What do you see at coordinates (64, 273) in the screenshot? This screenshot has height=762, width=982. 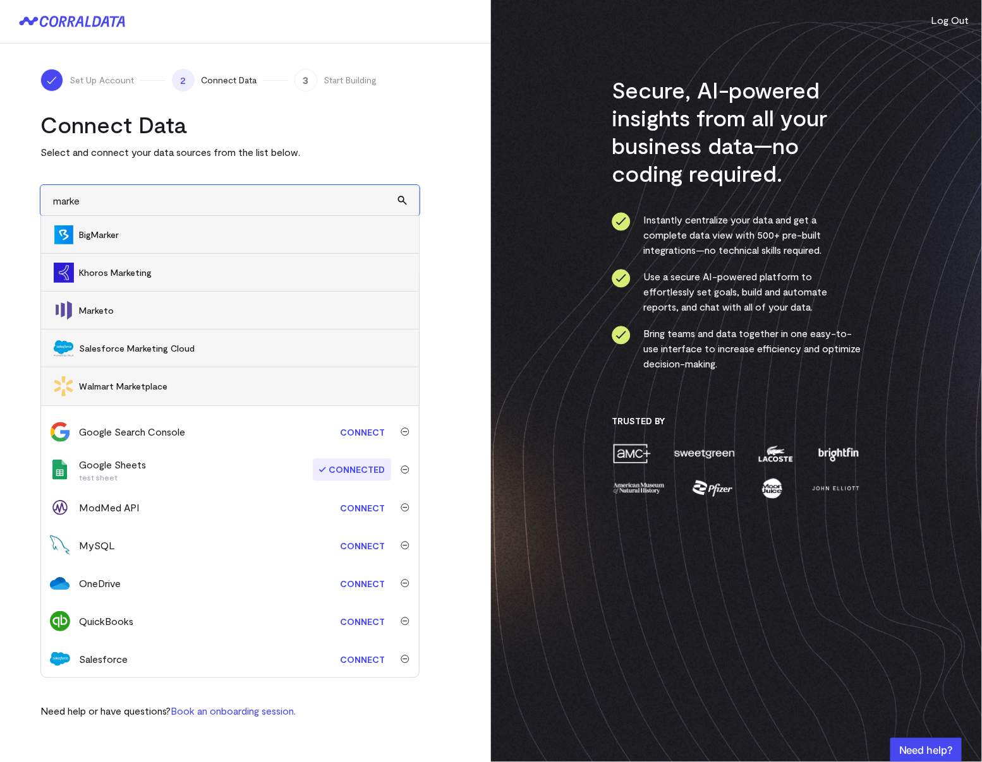 I see `img: Khoros Marketing` at bounding box center [64, 273].